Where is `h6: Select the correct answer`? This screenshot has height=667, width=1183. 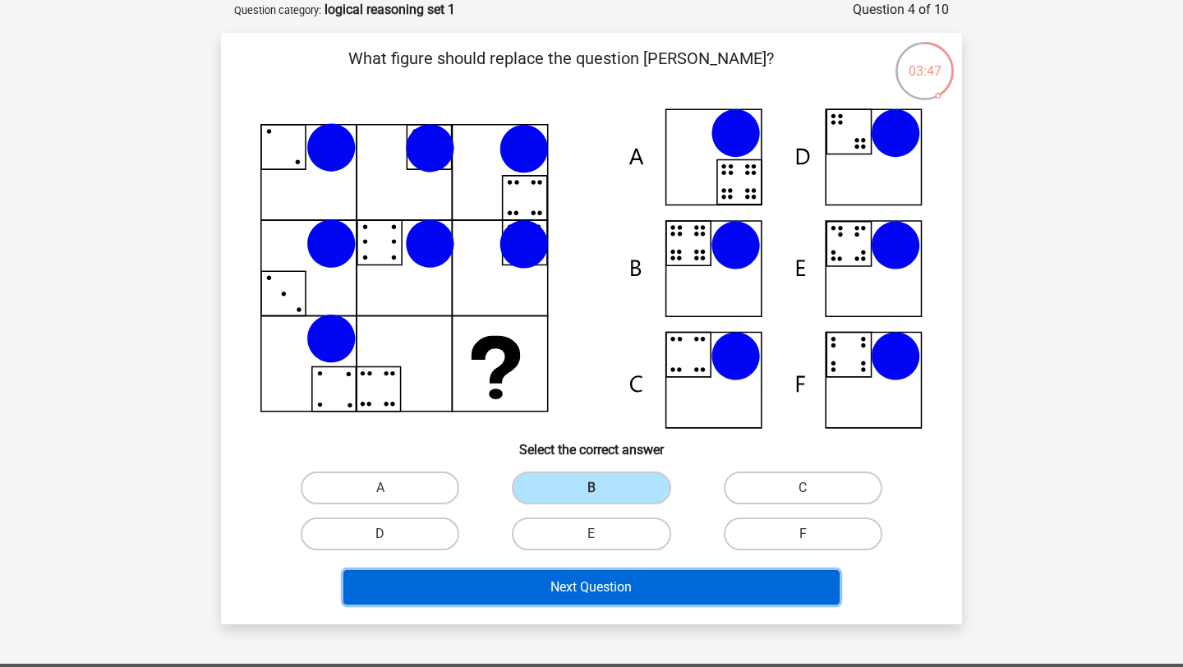 h6: Select the correct answer is located at coordinates (592, 443).